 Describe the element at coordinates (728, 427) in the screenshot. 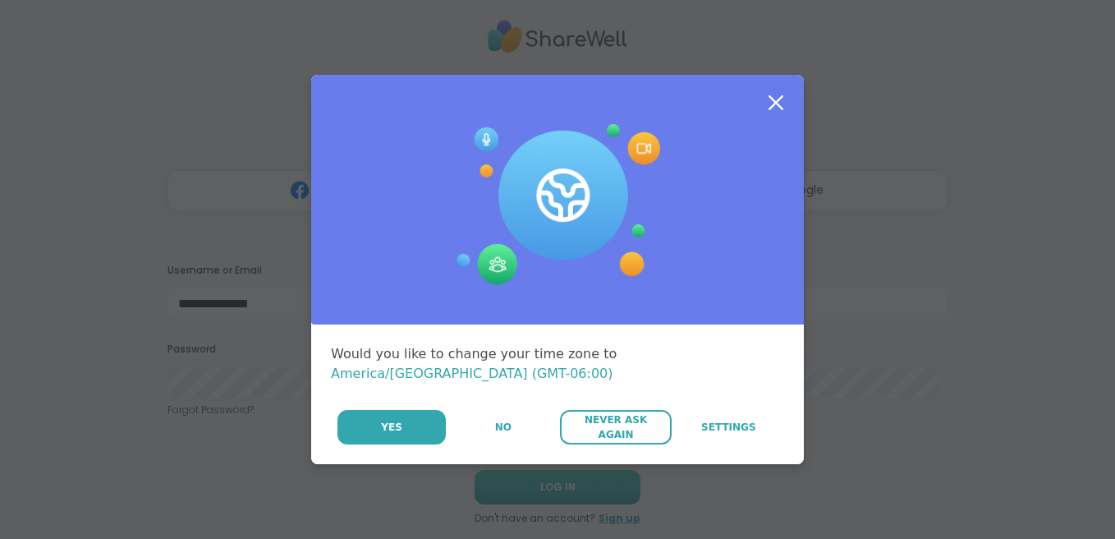

I see `a: Settings` at that location.